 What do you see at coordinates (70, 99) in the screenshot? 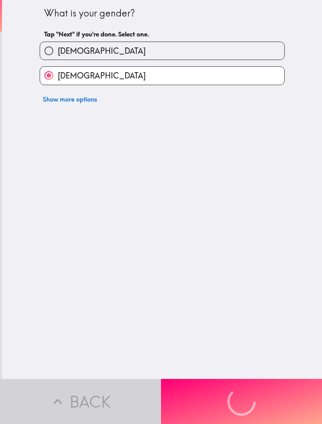
I see `button: Show more options` at bounding box center [70, 99].